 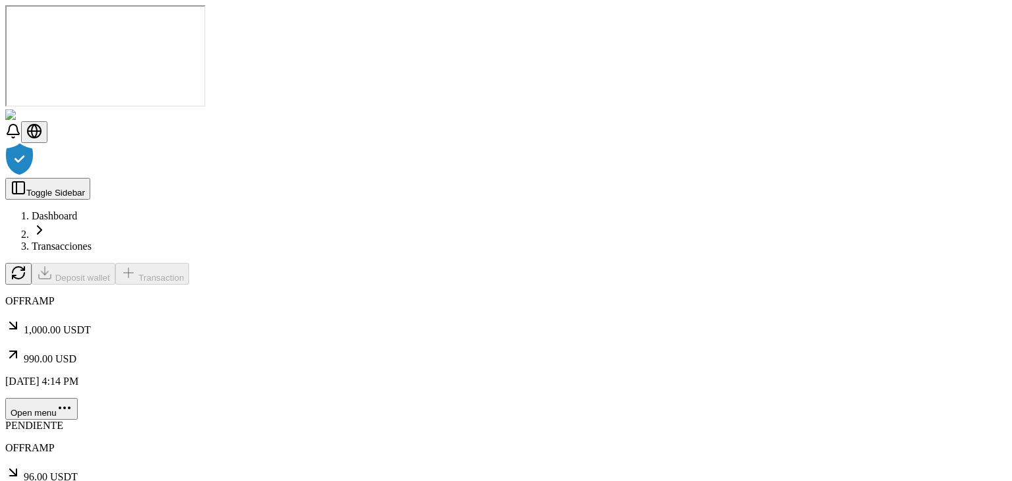 I want to click on span: Open menu, so click(x=34, y=412).